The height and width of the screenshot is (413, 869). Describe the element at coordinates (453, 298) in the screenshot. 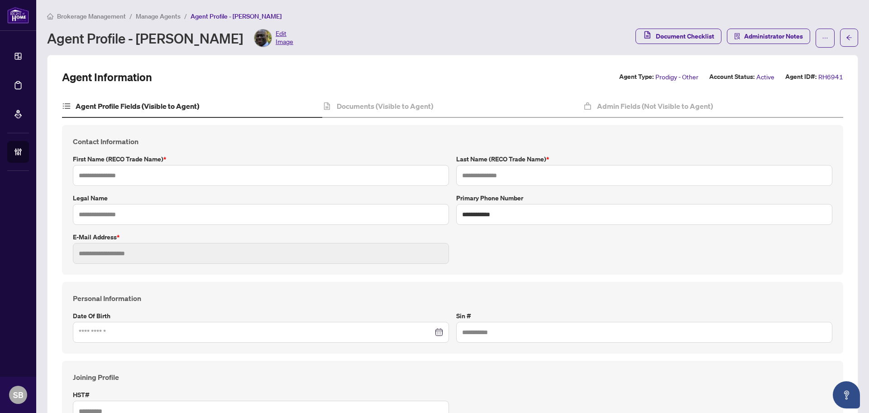

I see `h4: Personal Information` at that location.